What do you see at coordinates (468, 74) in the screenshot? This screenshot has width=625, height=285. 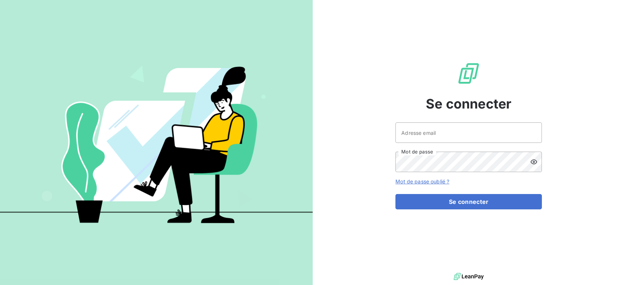 I see `img: Logo LeanPay` at bounding box center [468, 74].